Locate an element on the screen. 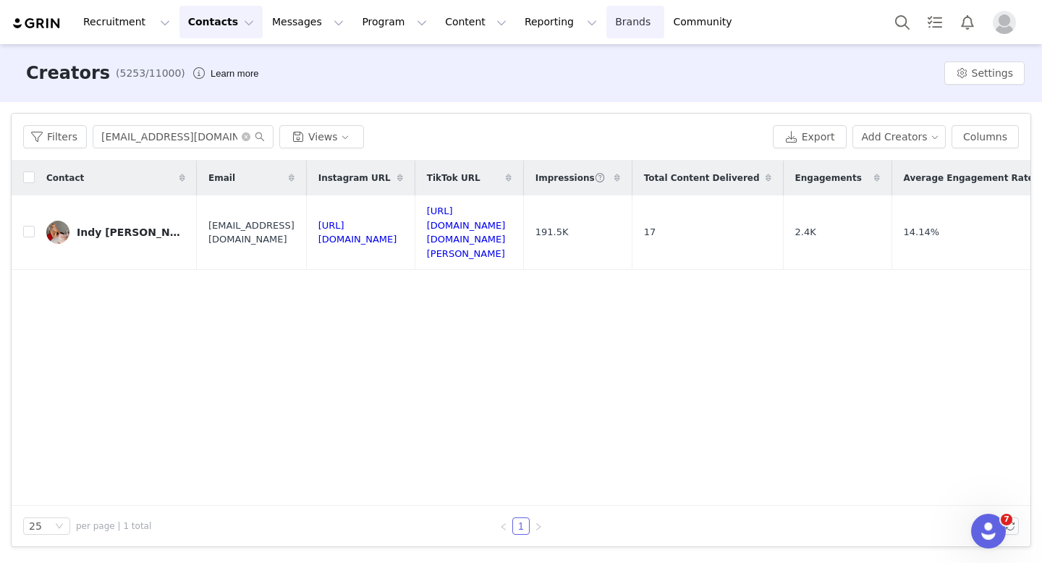 The width and height of the screenshot is (1042, 563). span: Email is located at coordinates (221, 178).